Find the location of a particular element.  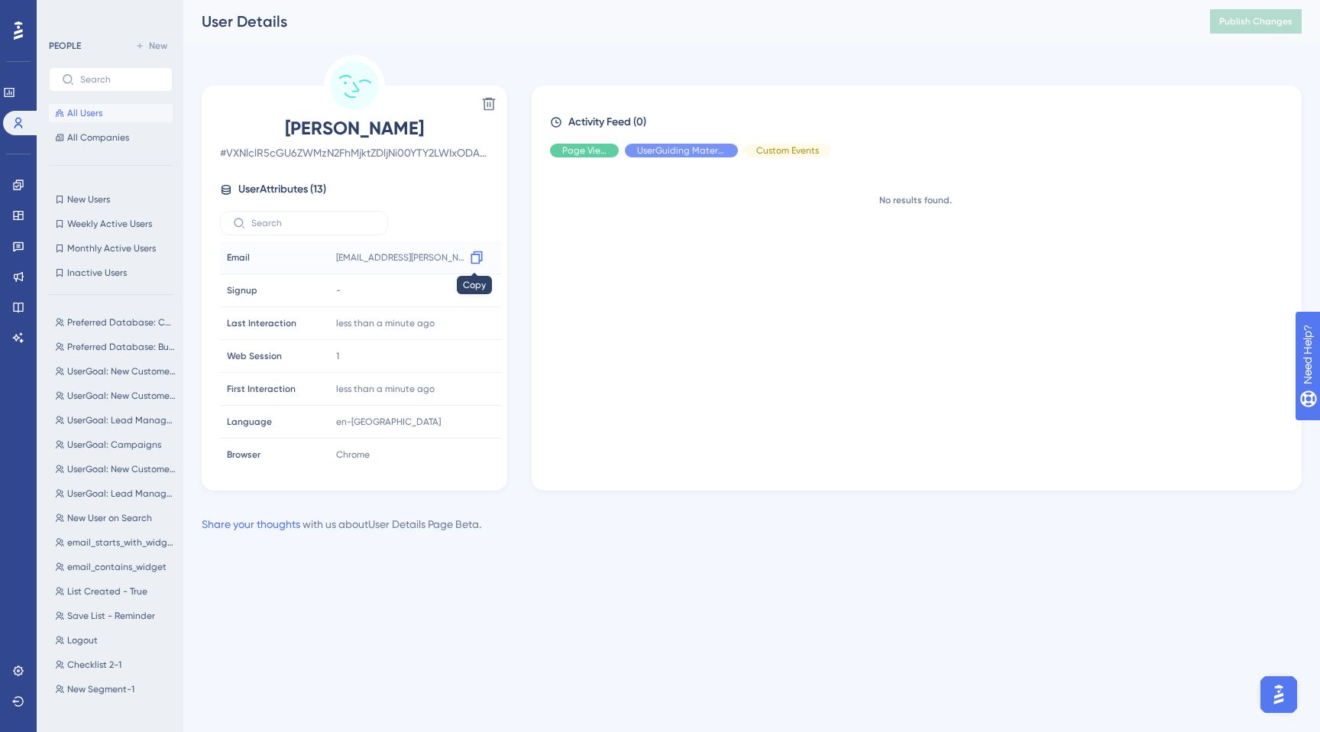

button: email_starts_with_widget is located at coordinates (115, 542).